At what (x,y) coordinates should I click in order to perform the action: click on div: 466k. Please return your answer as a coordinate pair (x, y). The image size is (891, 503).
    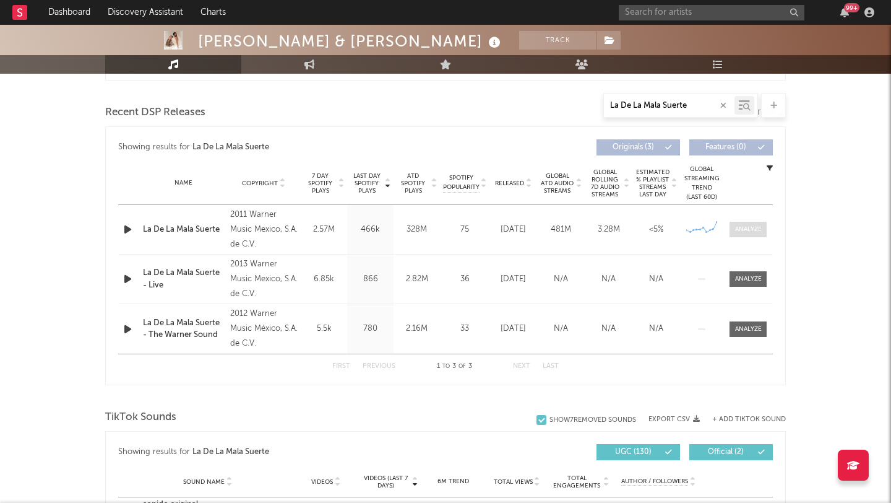
    Looking at the image, I should click on (370, 230).